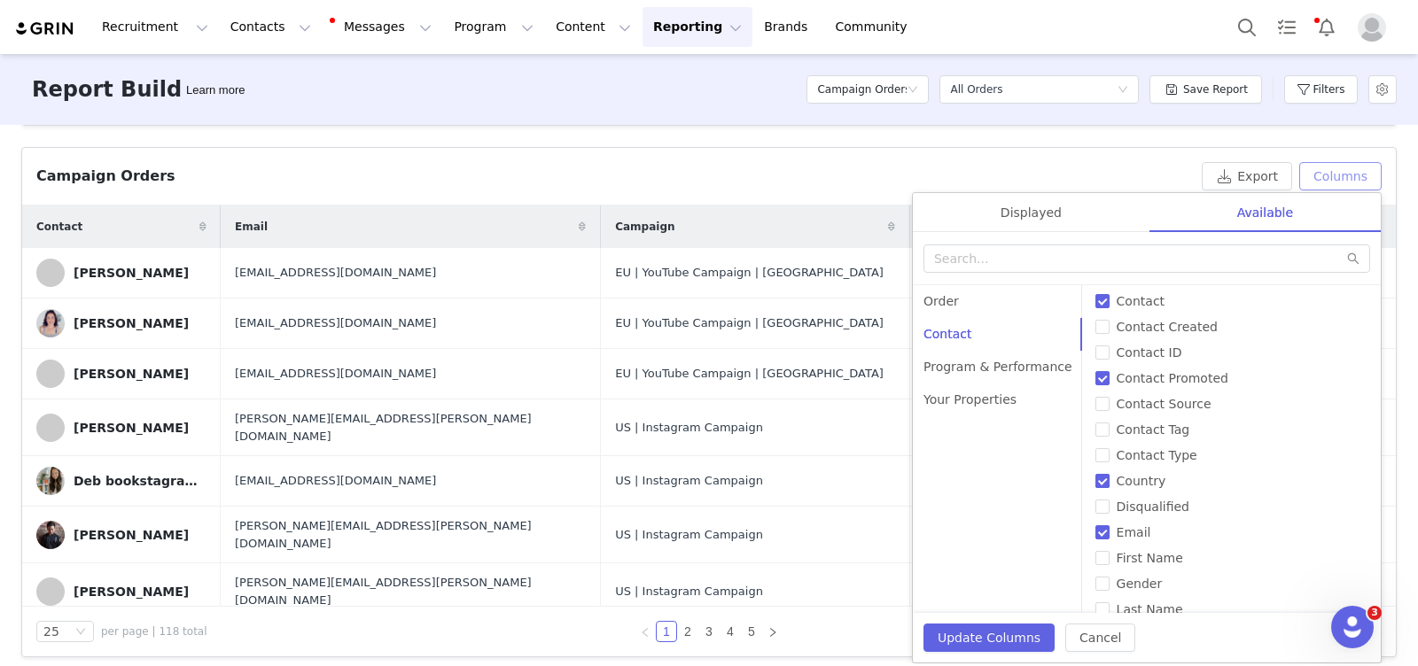 This screenshot has width=1418, height=666. Describe the element at coordinates (1205, 89) in the screenshot. I see `button: Save Report` at that location.